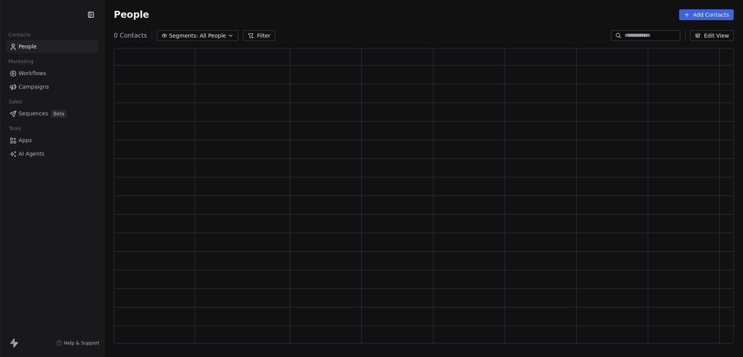  What do you see at coordinates (15, 129) in the screenshot?
I see `span: Tools` at bounding box center [15, 129].